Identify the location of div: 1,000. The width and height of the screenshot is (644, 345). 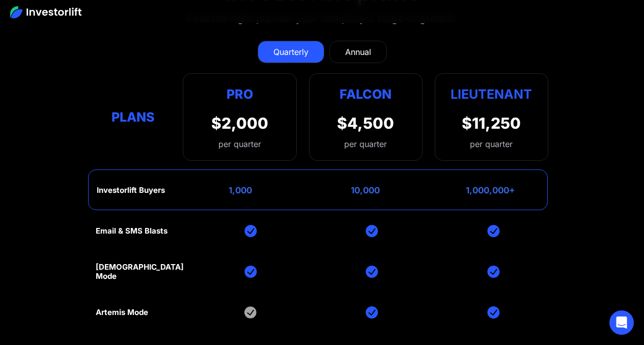
(240, 190).